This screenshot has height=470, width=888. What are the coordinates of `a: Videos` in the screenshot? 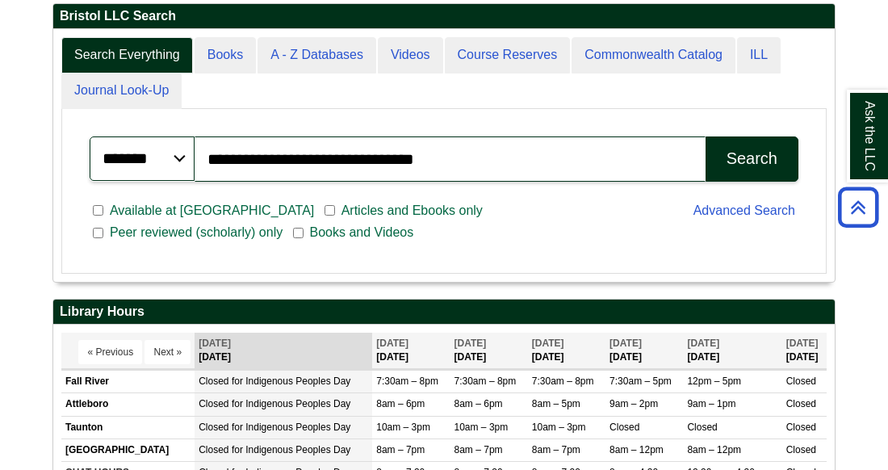 It's located at (410, 55).